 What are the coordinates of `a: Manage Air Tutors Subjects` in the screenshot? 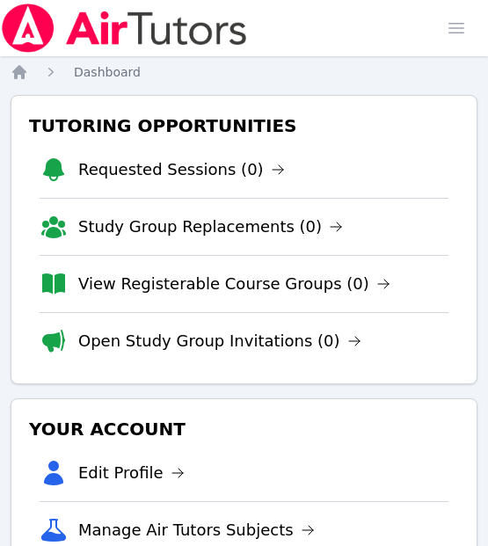 It's located at (196, 531).